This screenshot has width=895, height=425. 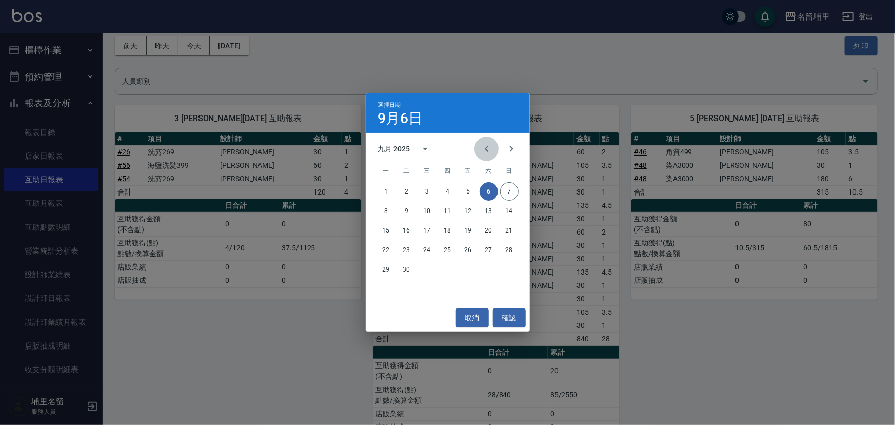 What do you see at coordinates (394, 149) in the screenshot?
I see `div: 九月 2025` at bounding box center [394, 149].